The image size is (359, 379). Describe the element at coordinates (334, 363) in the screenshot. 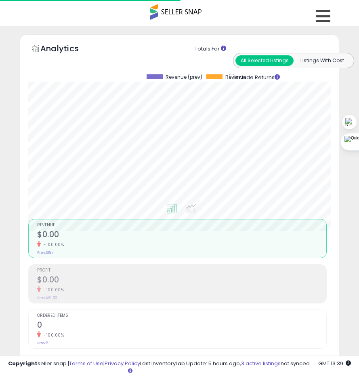

I see `span: 2025-09-9 13:39 GMT` at that location.